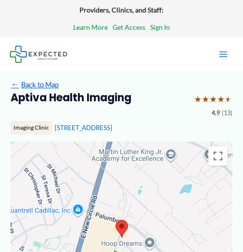 Image resolution: width=243 pixels, height=252 pixels. What do you see at coordinates (223, 54) in the screenshot?
I see `button: Main menu toggle` at bounding box center [223, 54].